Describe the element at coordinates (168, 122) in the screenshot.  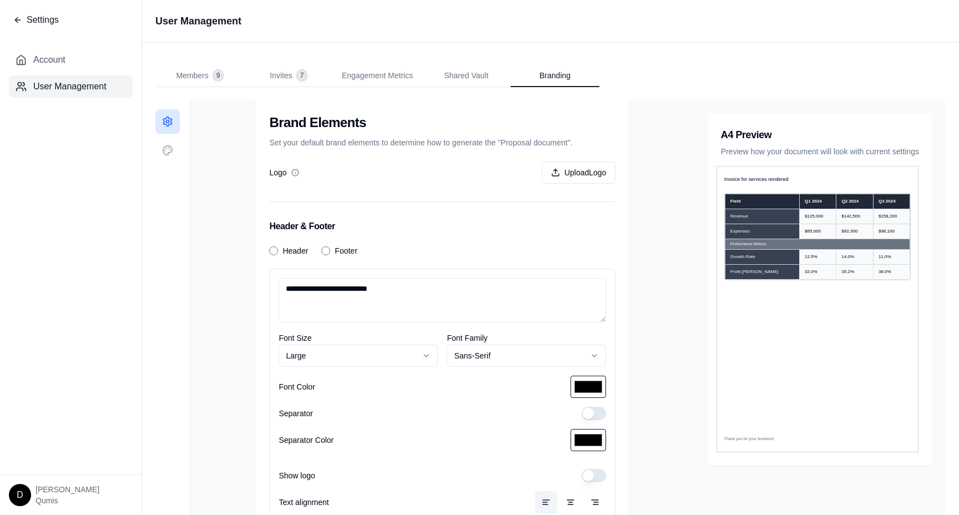
I see `button: Brand Elements` at that location.